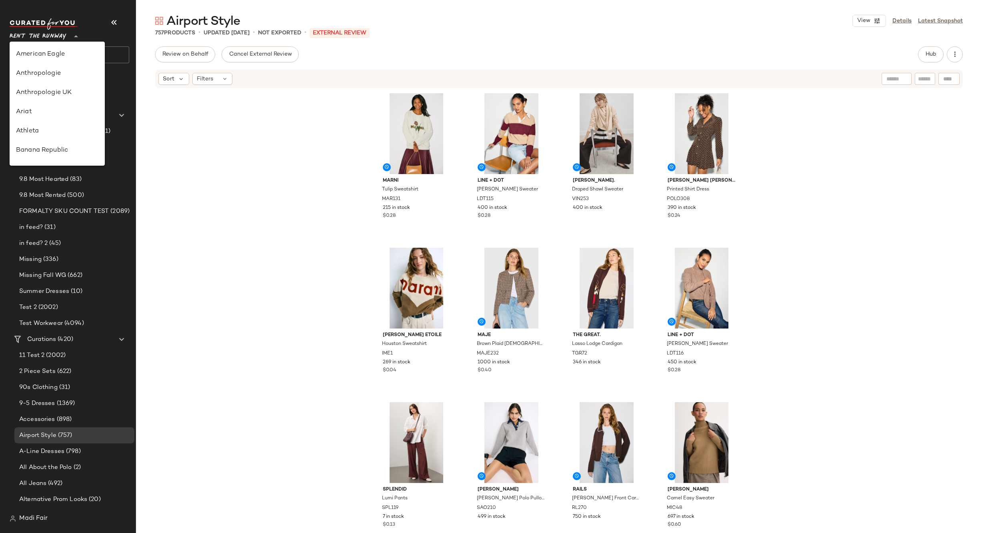 The height and width of the screenshot is (533, 982). Describe the element at coordinates (511, 134) in the screenshot. I see `img: LDT115.jpg` at that location.